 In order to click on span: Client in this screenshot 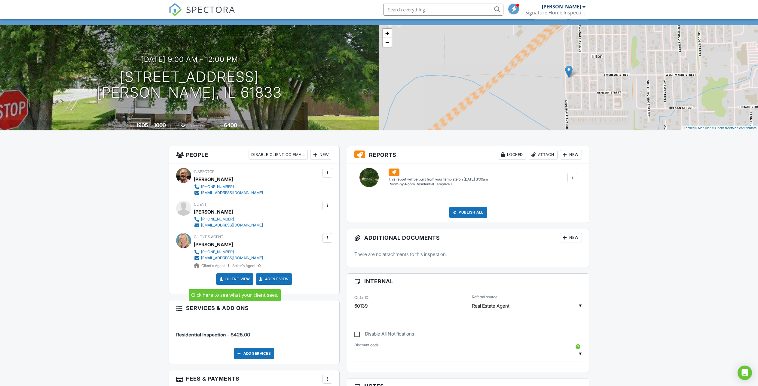, I will do `click(200, 204)`.